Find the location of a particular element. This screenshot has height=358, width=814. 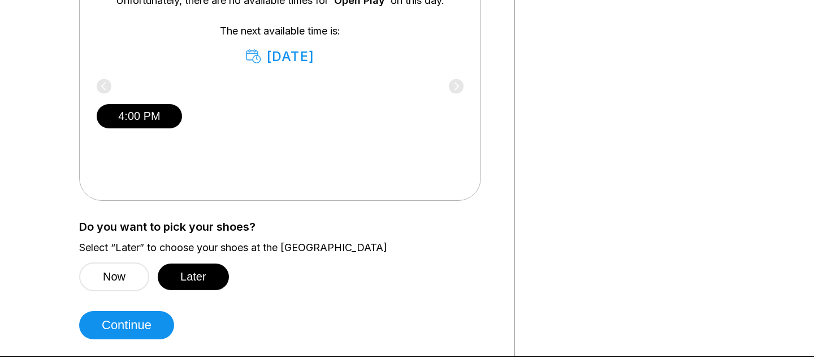

div: The next available time is: is located at coordinates (280, 45).